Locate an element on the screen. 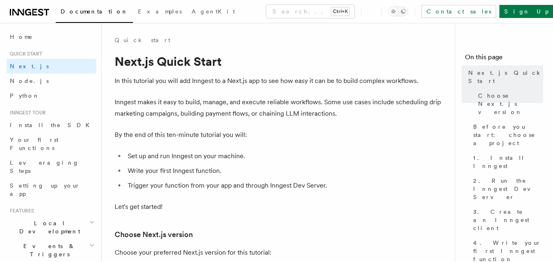  button: Toggle dark mode is located at coordinates (398, 11).